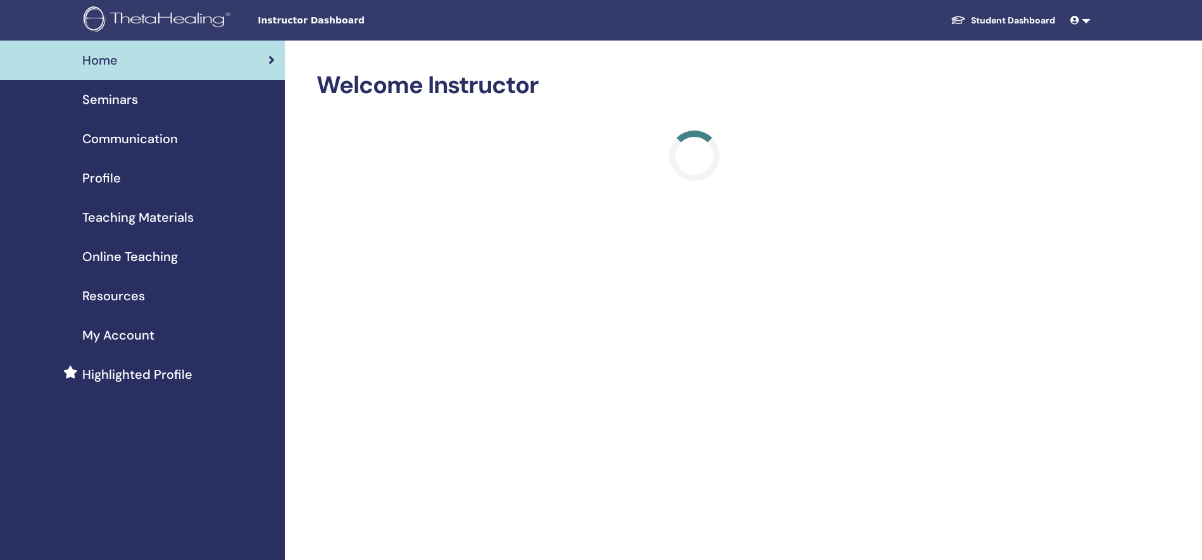 This screenshot has height=560, width=1202. Describe the element at coordinates (130, 139) in the screenshot. I see `span: Communication` at that location.